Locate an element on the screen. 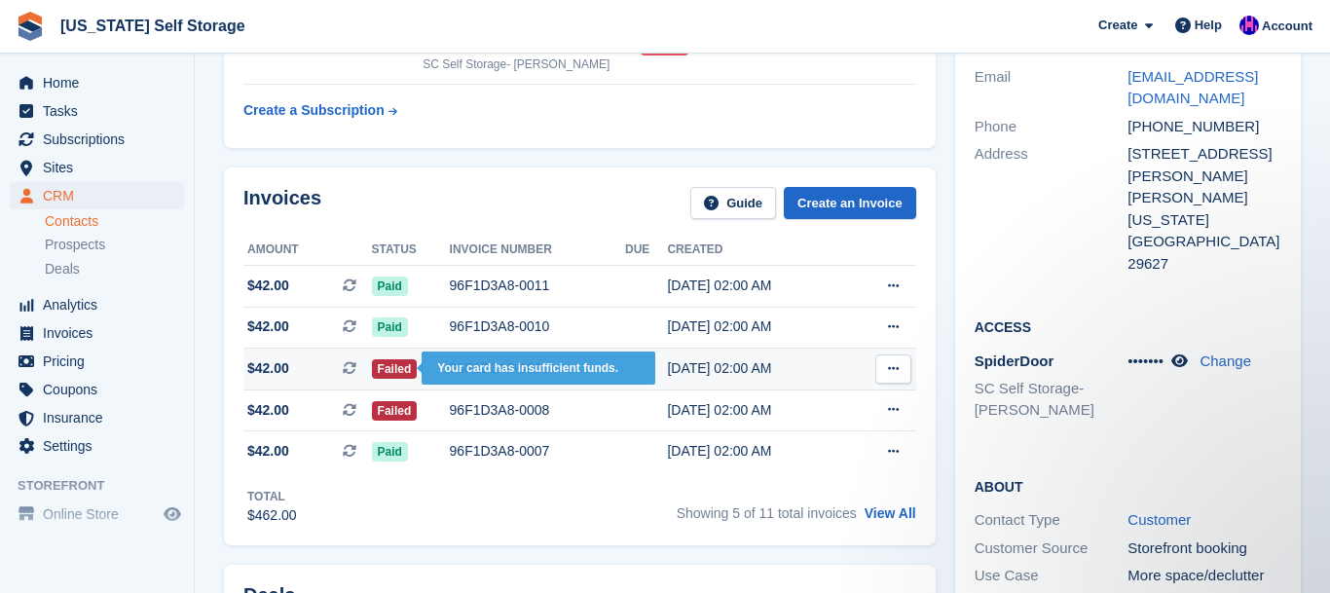 The width and height of the screenshot is (1330, 593). div: Address is located at coordinates (1051, 208).